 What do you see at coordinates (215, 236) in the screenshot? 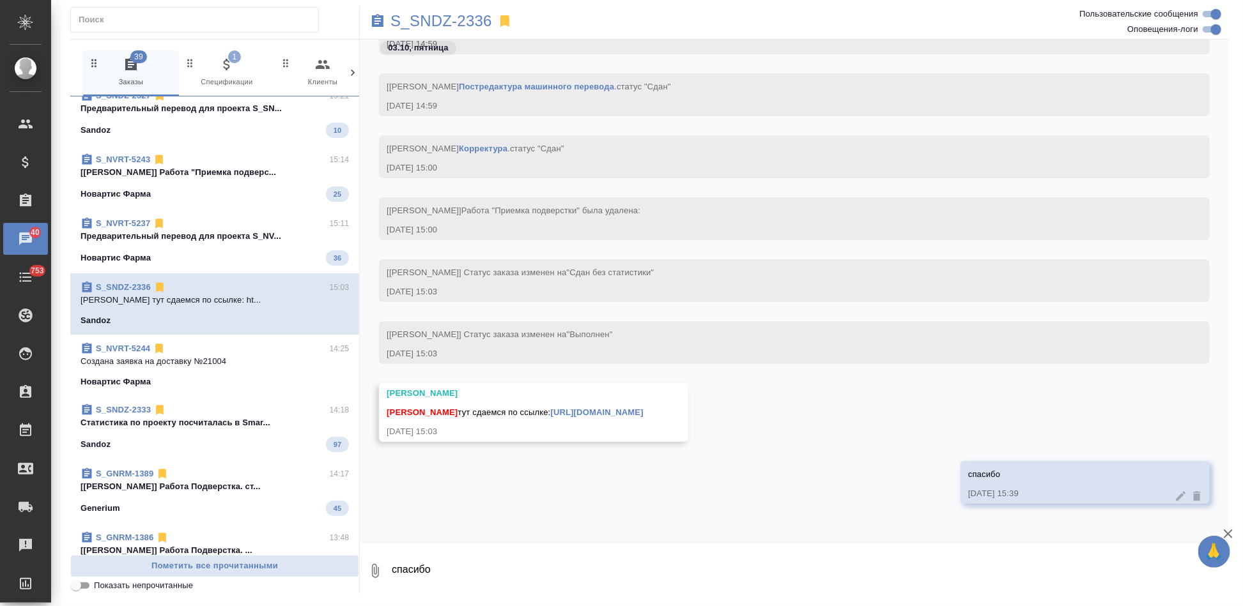
I see `p: Предварительный перевод для проекта S_NV...` at bounding box center [215, 236].